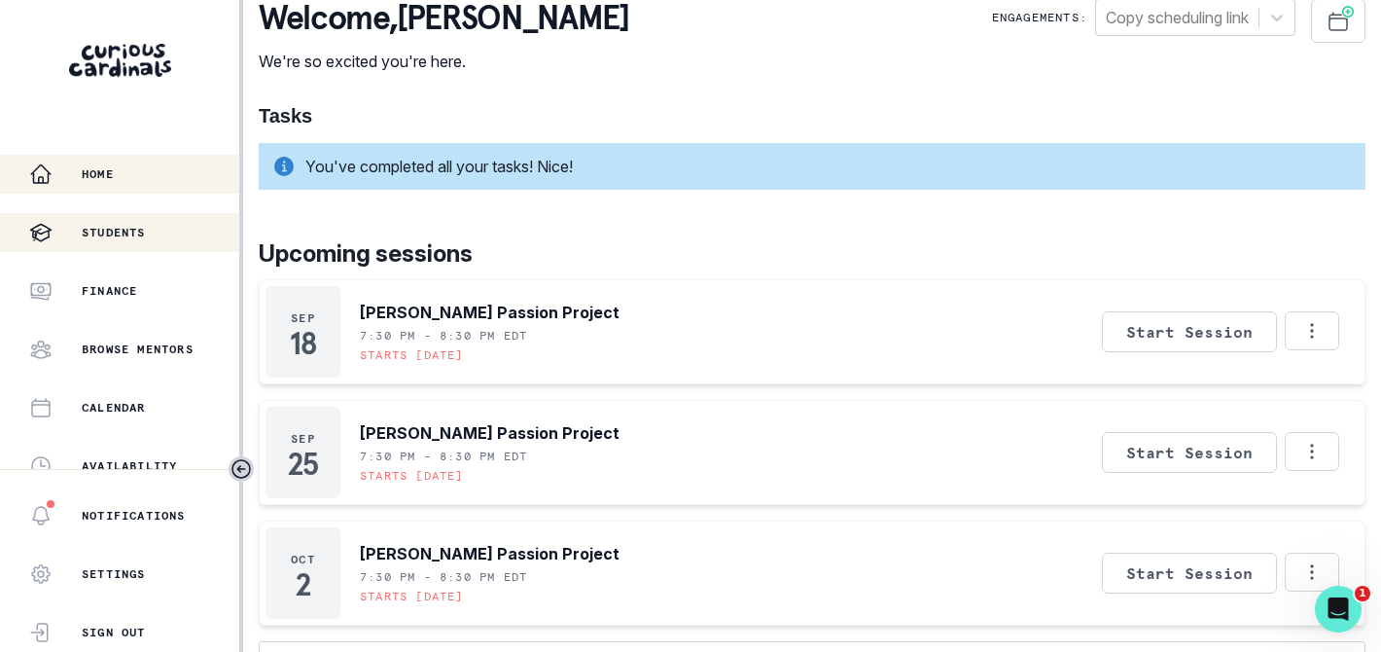  I want to click on p: We're so excited you're here., so click(443, 61).